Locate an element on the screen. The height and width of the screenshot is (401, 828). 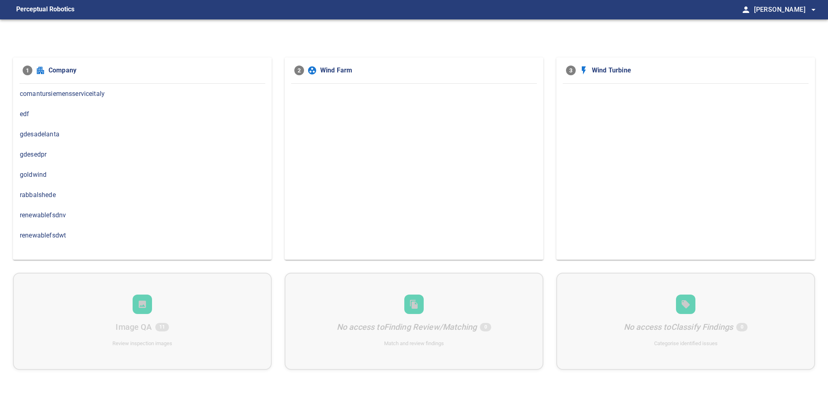
span: renewablefsdwt is located at coordinates (142, 235).